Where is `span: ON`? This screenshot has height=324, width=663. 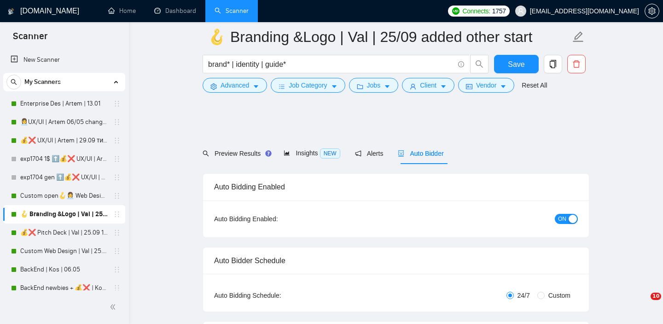
span: ON is located at coordinates (562, 219).